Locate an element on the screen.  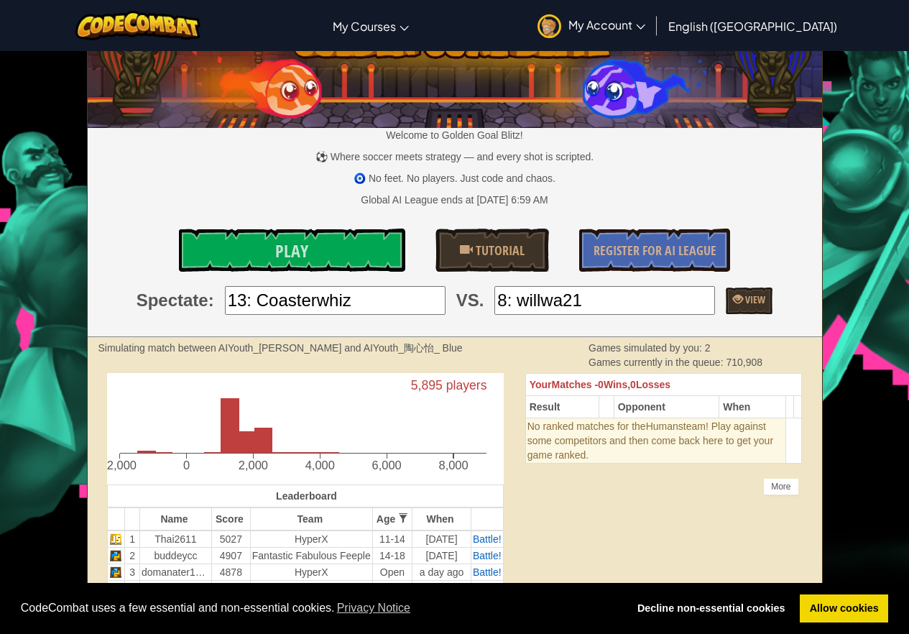
text: 8,000 is located at coordinates (453, 465).